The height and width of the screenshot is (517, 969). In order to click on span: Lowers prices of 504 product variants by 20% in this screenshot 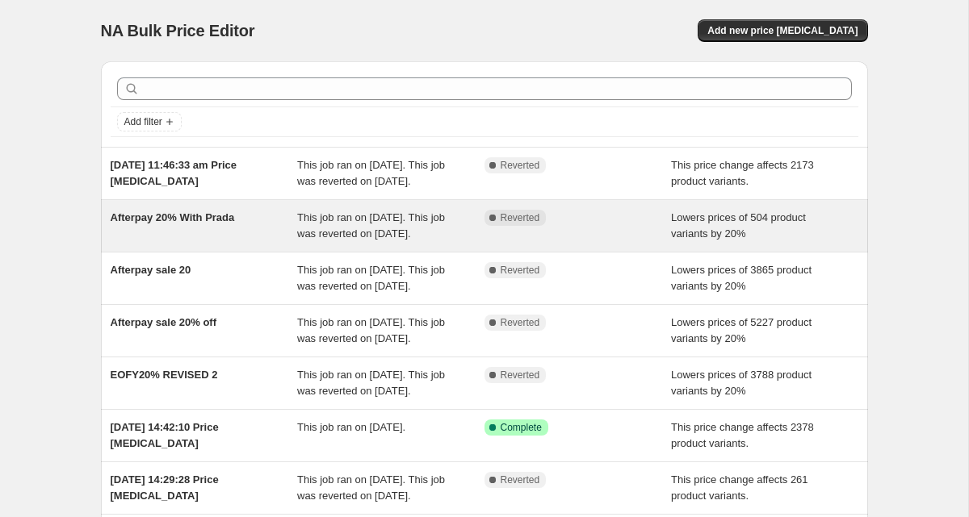, I will do `click(738, 225)`.